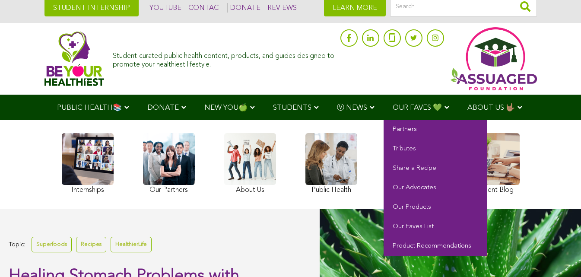 The height and width of the screenshot is (277, 581). Describe the element at coordinates (17, 245) in the screenshot. I see `span: Topic:` at that location.